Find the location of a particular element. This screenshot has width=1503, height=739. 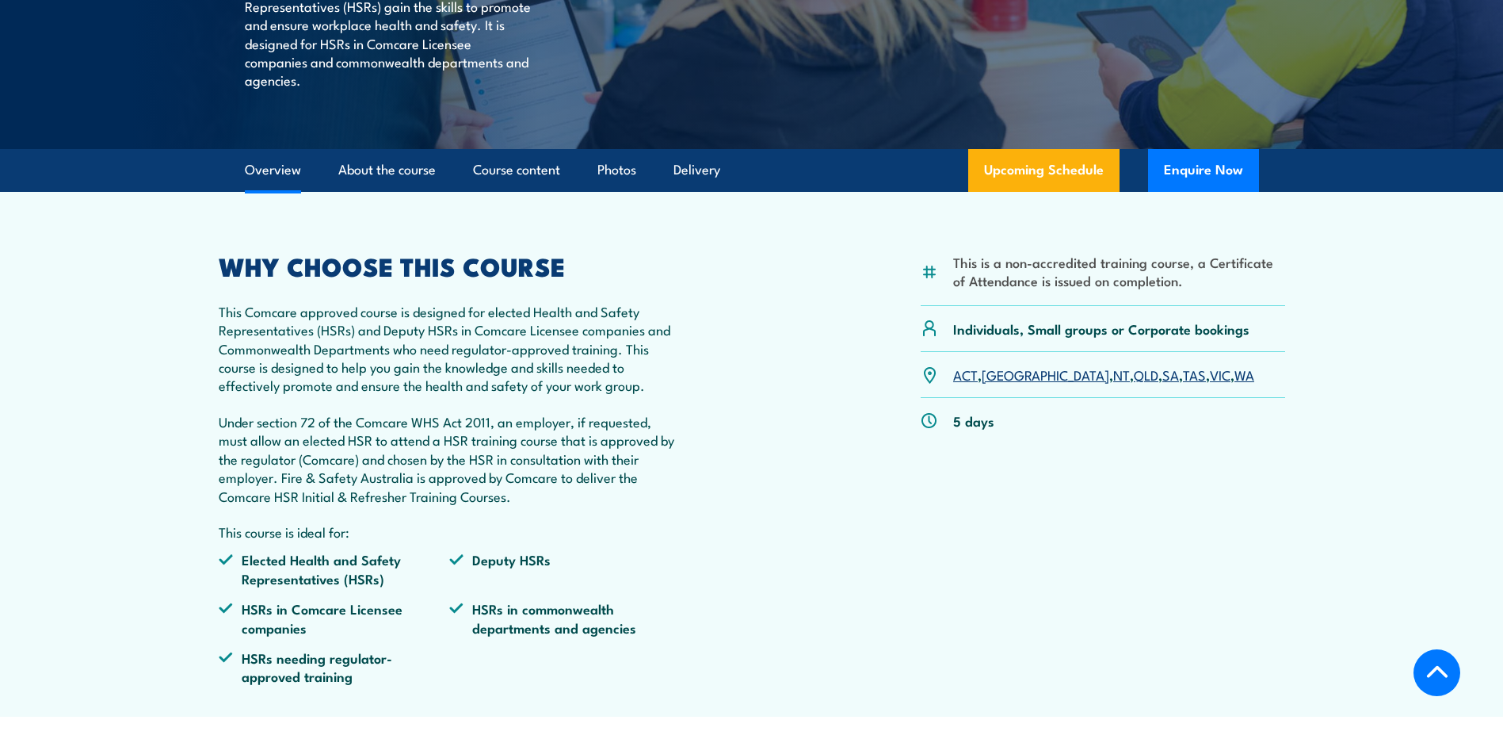

a: Photos is located at coordinates (617, 170).